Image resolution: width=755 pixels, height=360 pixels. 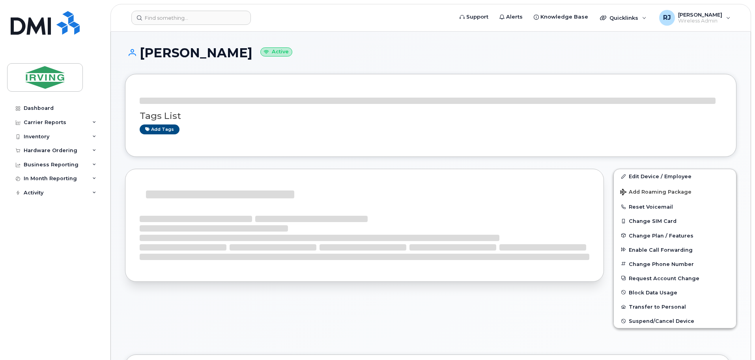 I want to click on button: Suspend/Cancel Device, so click(x=675, y=320).